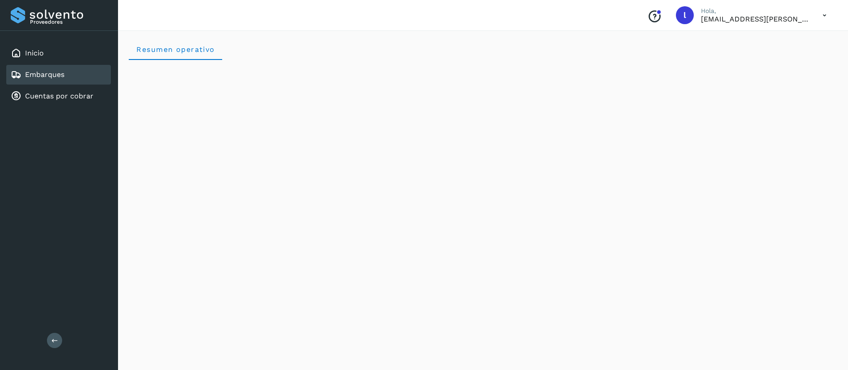  I want to click on a: Cuentas por cobrar, so click(59, 96).